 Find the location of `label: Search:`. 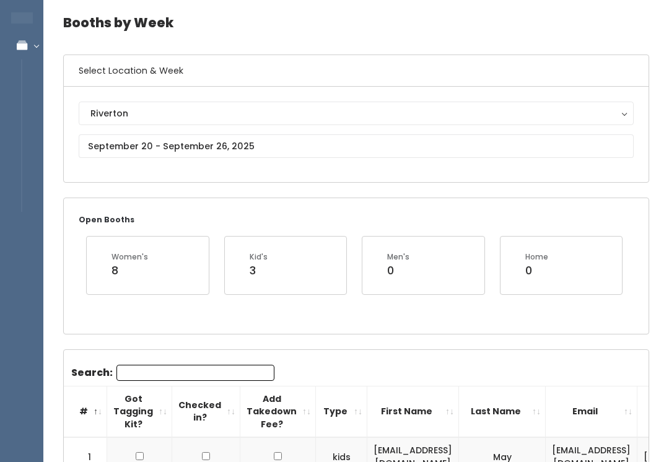

label: Search: is located at coordinates (173, 373).